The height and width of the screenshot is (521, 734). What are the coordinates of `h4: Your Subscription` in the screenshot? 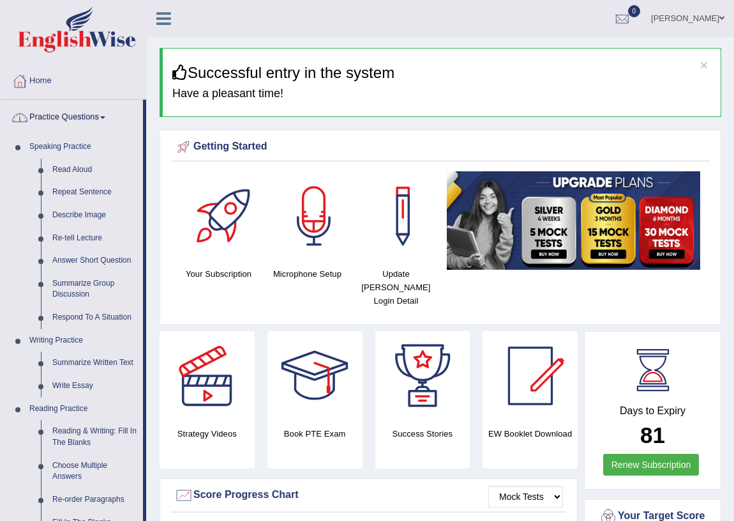 It's located at (218, 273).